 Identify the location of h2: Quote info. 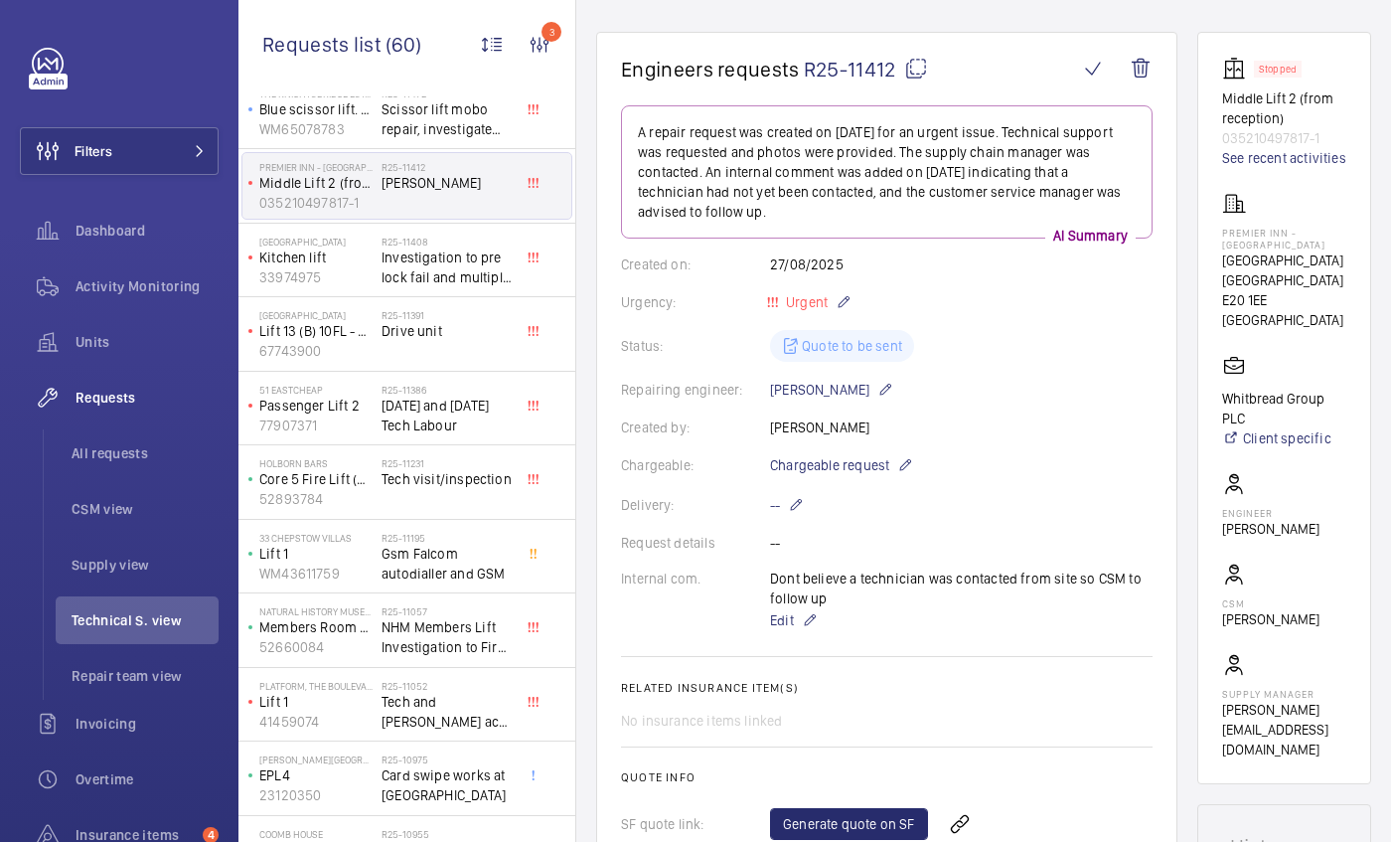
(886, 777).